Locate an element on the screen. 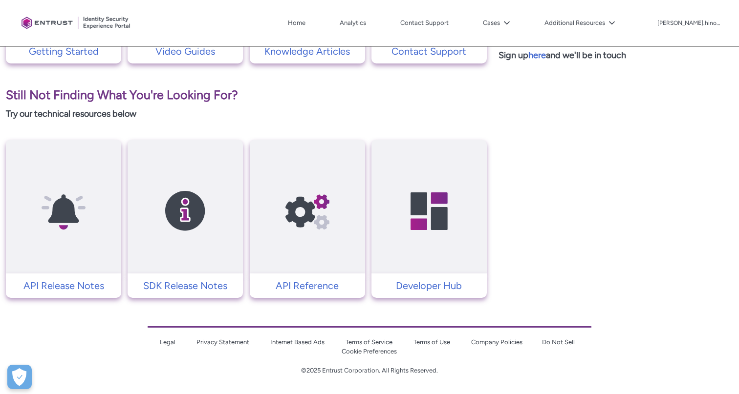  button: Cases is located at coordinates (496, 23).